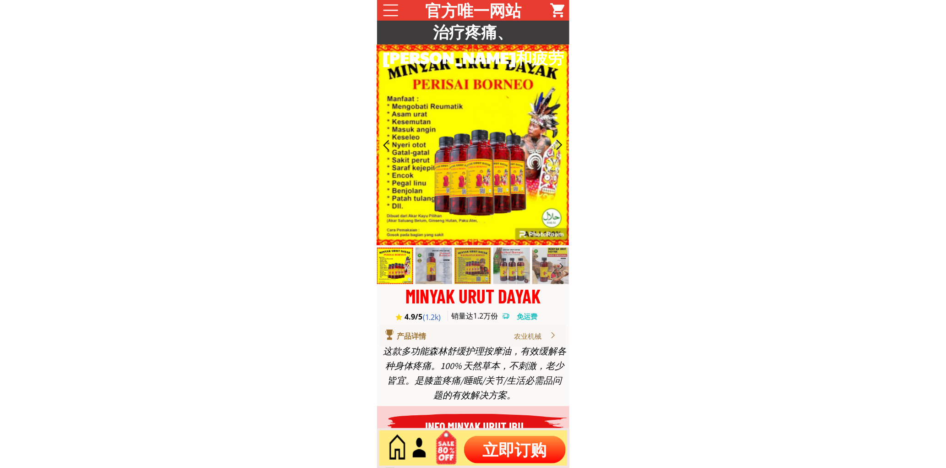 This screenshot has width=946, height=468. I want to click on h3: 4.9/5, so click(414, 316).